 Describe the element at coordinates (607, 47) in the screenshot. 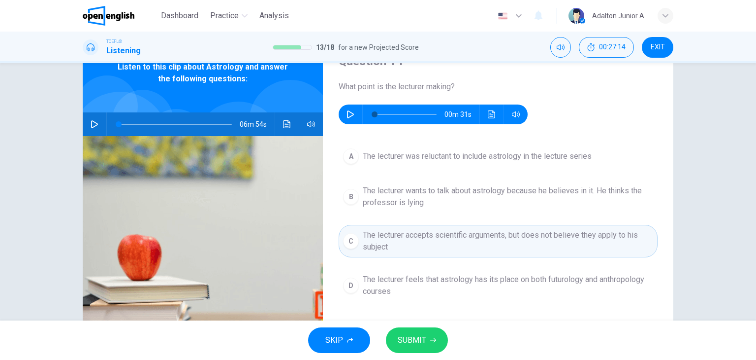

I see `div: Hide` at that location.